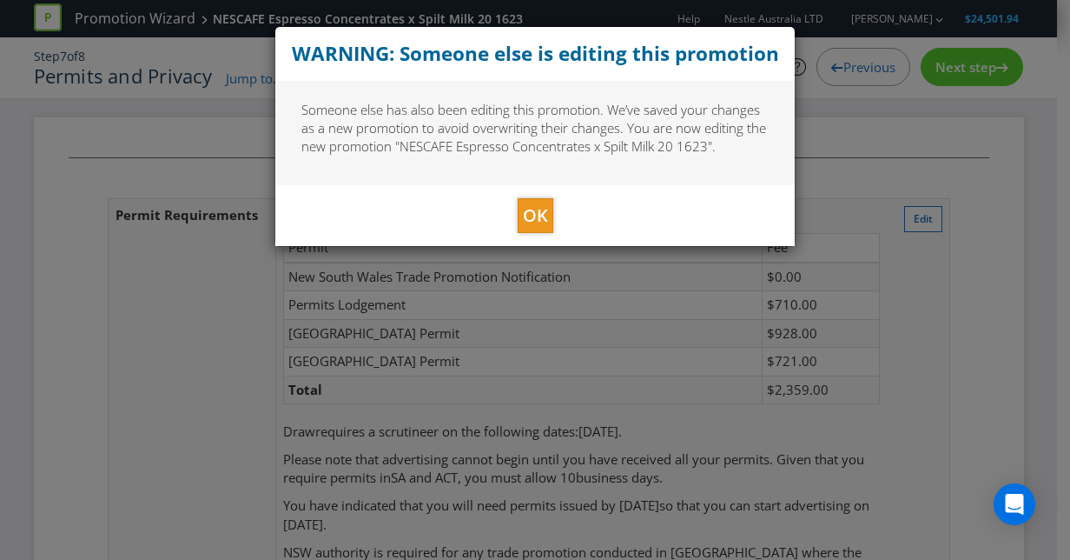 The image size is (1070, 560). I want to click on div: Open Intercom Messenger, so click(1015, 504).